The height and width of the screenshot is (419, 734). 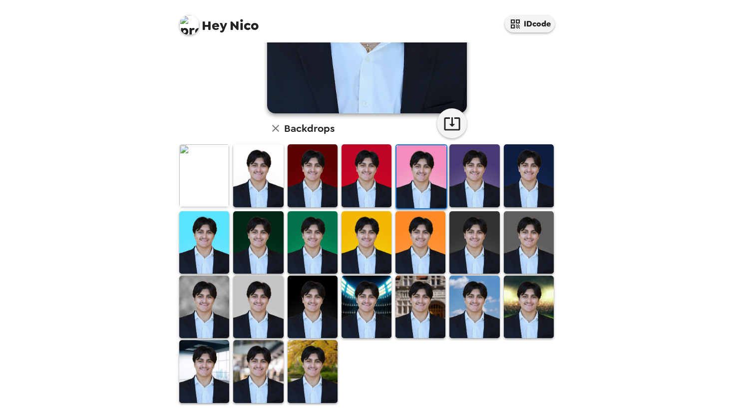 What do you see at coordinates (214, 25) in the screenshot?
I see `span: Hey` at bounding box center [214, 25].